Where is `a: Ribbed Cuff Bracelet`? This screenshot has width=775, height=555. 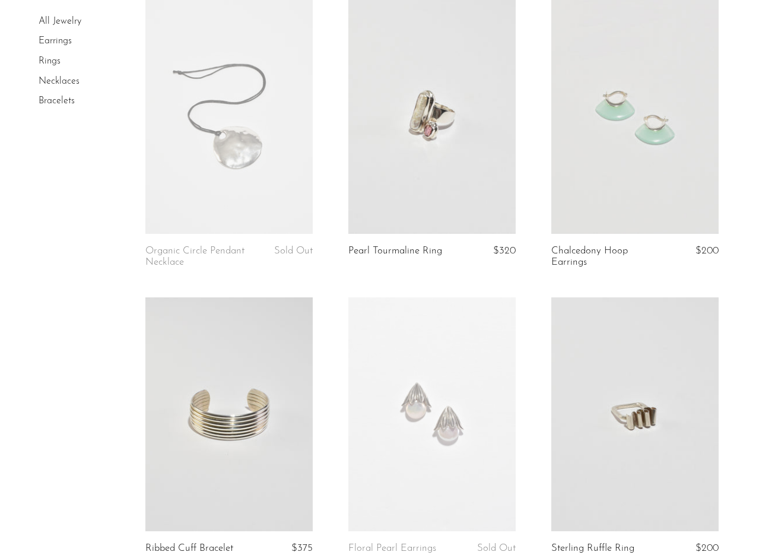 a: Ribbed Cuff Bracelet is located at coordinates (189, 548).